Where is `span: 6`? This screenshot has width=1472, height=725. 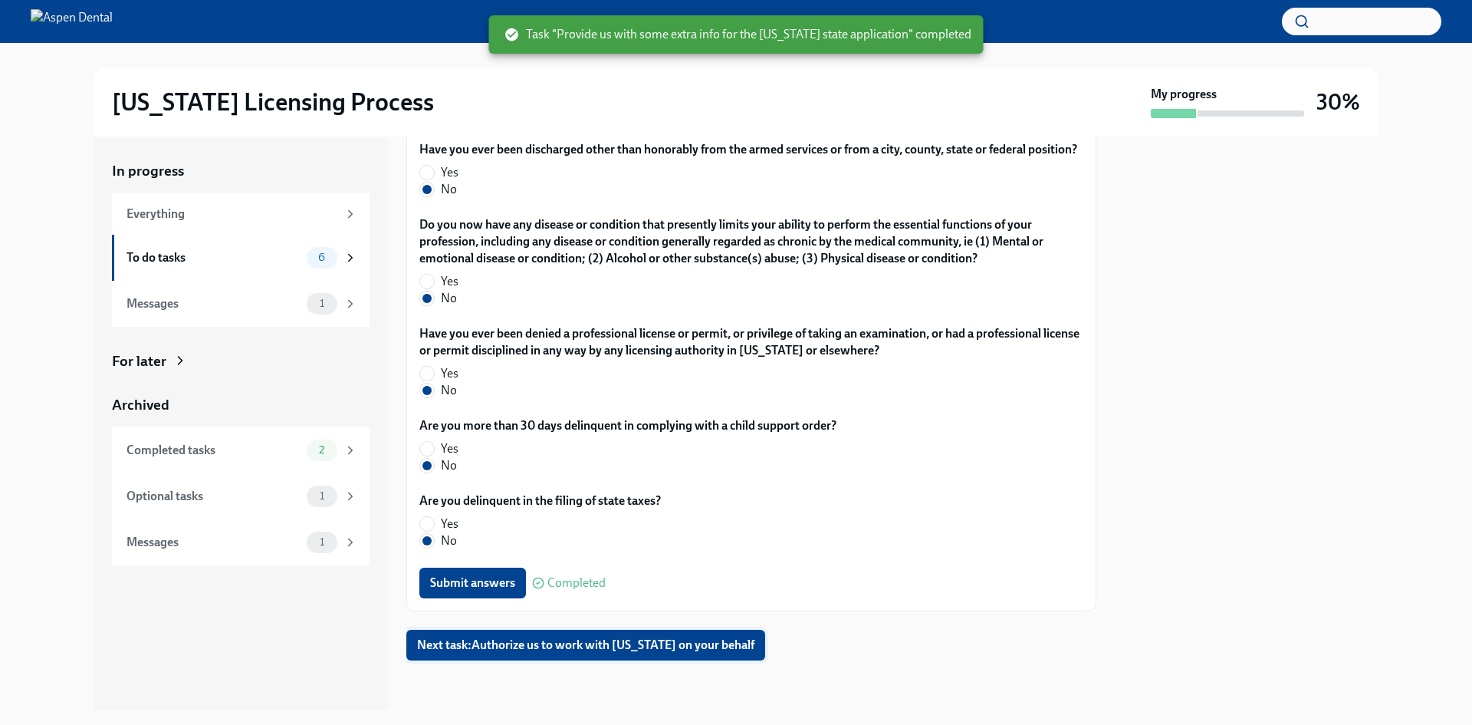 span: 6 is located at coordinates (321, 257).